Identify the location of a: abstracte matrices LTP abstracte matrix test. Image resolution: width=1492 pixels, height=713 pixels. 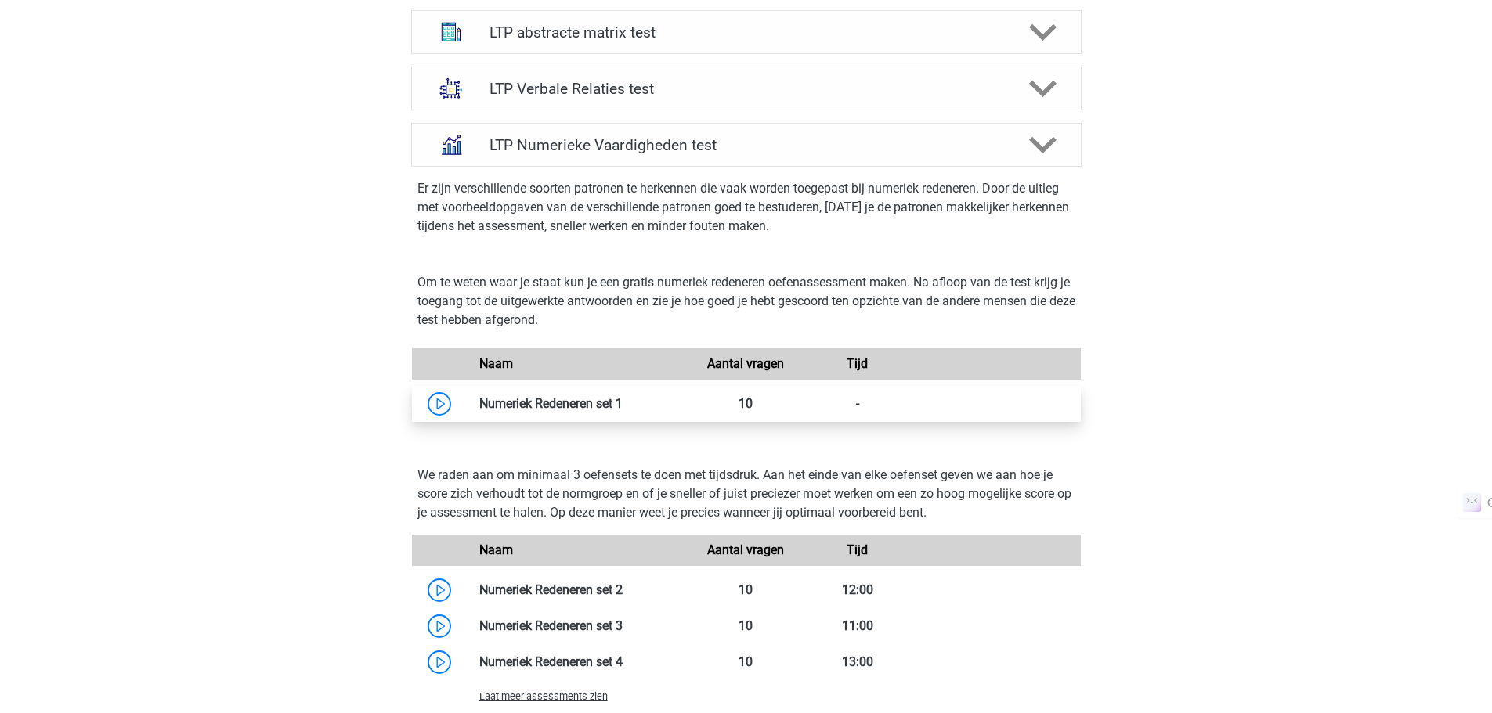
(746, 32).